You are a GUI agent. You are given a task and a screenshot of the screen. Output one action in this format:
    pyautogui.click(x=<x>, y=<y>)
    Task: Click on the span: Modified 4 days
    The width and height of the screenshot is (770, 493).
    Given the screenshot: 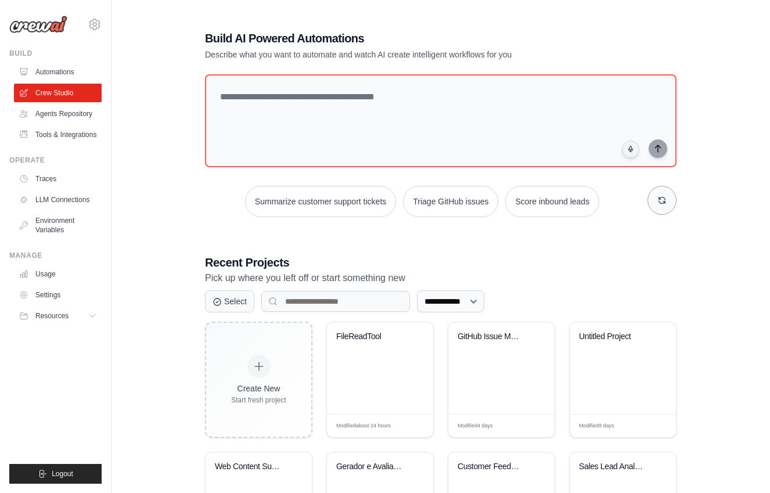 What is the action you would take?
    pyautogui.click(x=475, y=426)
    